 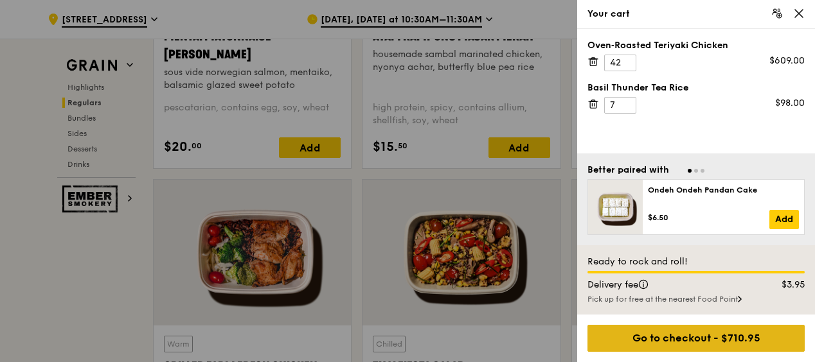 What do you see at coordinates (784, 220) in the screenshot?
I see `a: Add` at bounding box center [784, 220].